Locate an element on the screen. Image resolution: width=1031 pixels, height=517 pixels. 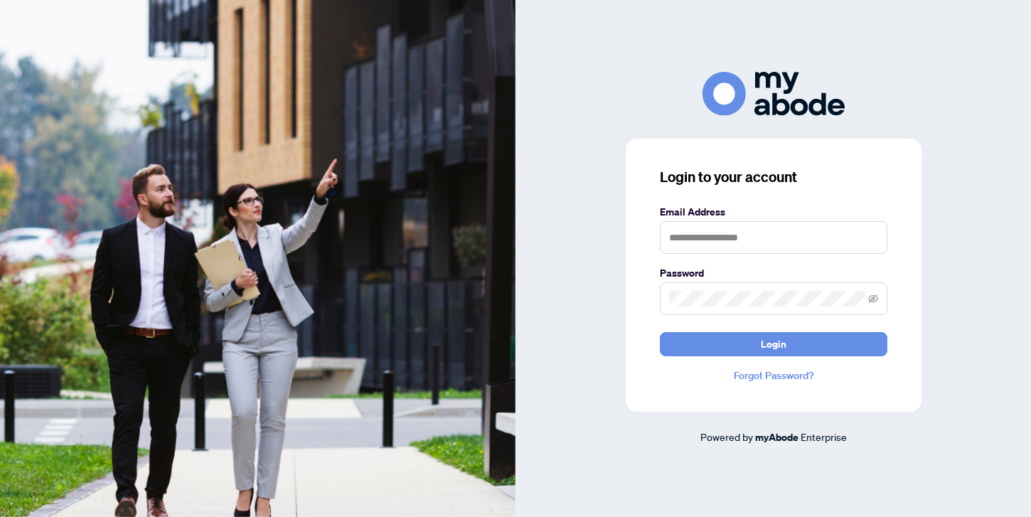
span: Powered by is located at coordinates (727, 437).